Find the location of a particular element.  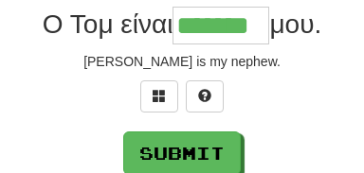

span: μου. is located at coordinates (295, 24).